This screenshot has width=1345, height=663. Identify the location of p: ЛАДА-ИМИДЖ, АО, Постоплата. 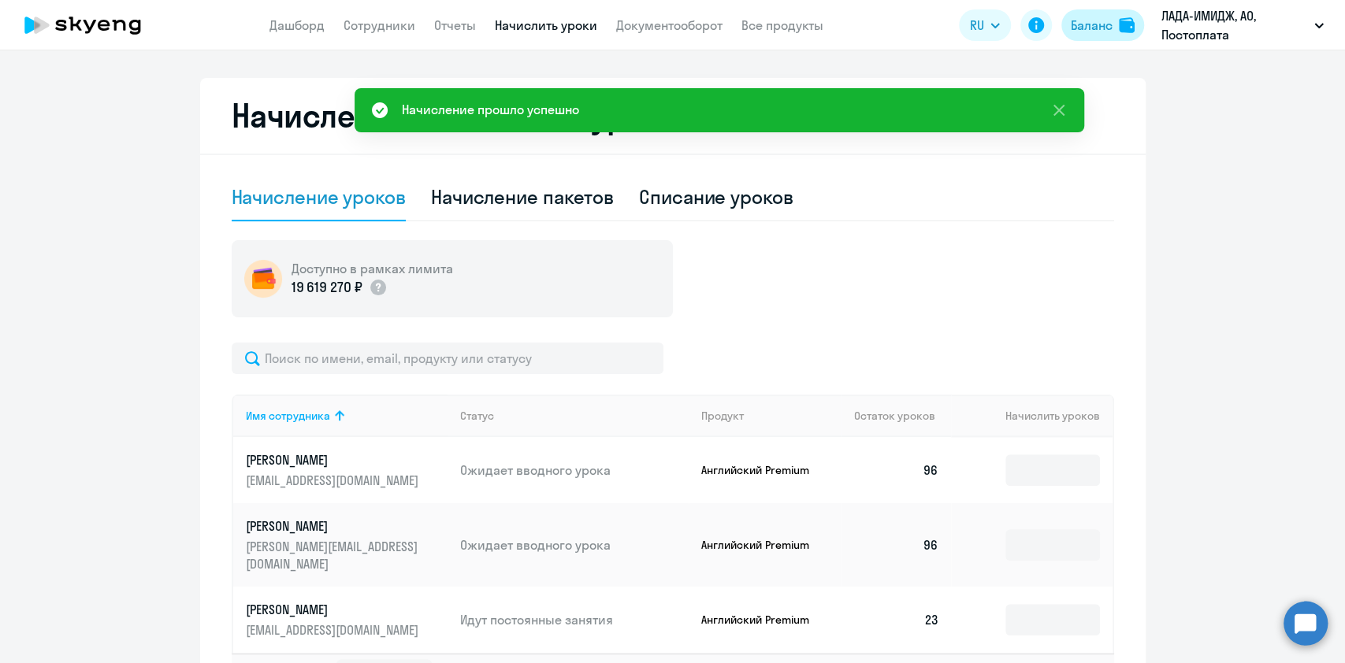
(1235, 25).